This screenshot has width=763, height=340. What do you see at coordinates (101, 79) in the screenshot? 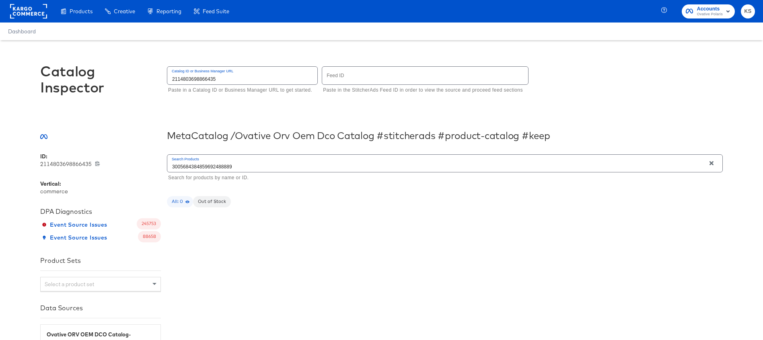
I see `div: Catalog Inspector` at bounding box center [101, 79].